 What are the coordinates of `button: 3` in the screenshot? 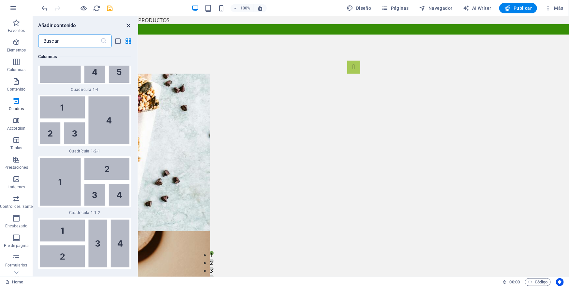 It's located at (73, 253).